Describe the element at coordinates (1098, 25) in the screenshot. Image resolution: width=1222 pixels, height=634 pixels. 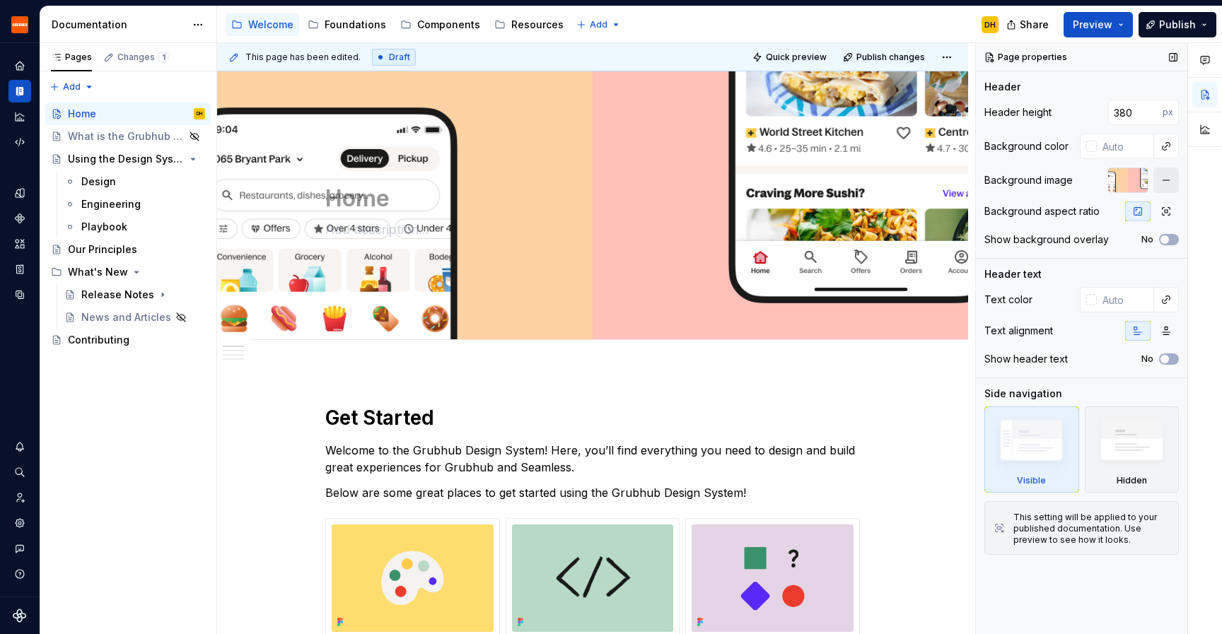
I see `button: Preview` at that location.